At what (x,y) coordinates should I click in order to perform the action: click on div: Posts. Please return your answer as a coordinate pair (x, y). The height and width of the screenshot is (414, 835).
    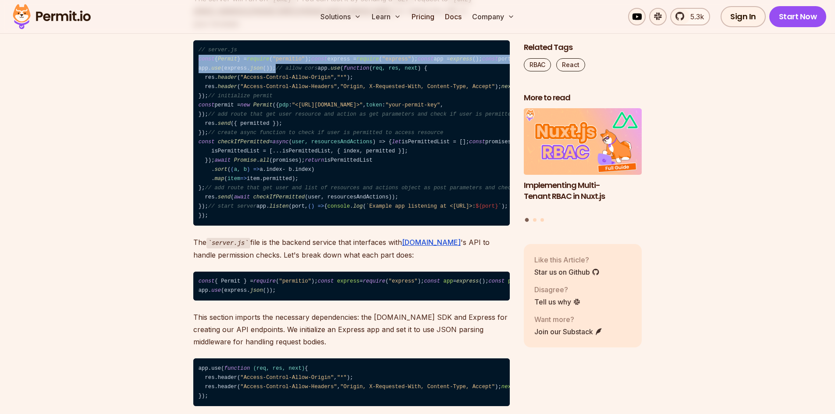
    Looking at the image, I should click on (583, 166).